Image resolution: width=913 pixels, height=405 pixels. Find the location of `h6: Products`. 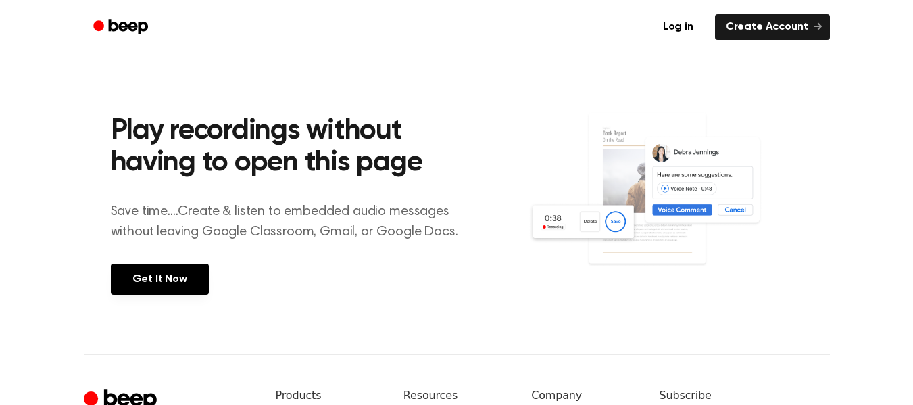

h6: Products is located at coordinates (329, 395).